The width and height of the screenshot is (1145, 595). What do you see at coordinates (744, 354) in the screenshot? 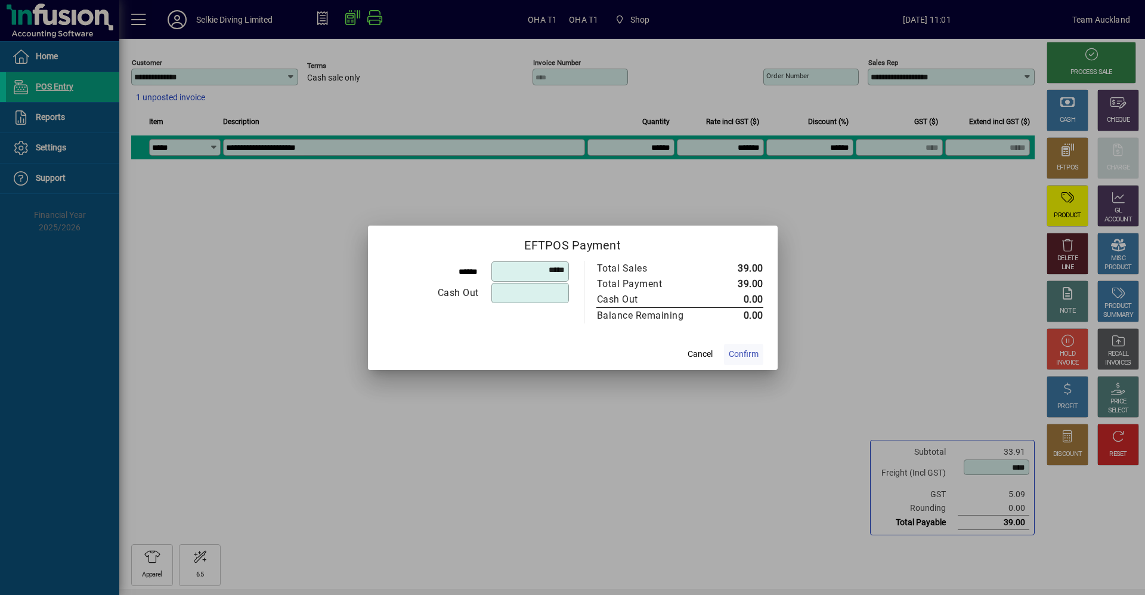
I see `button: Confirm` at bounding box center [744, 354].